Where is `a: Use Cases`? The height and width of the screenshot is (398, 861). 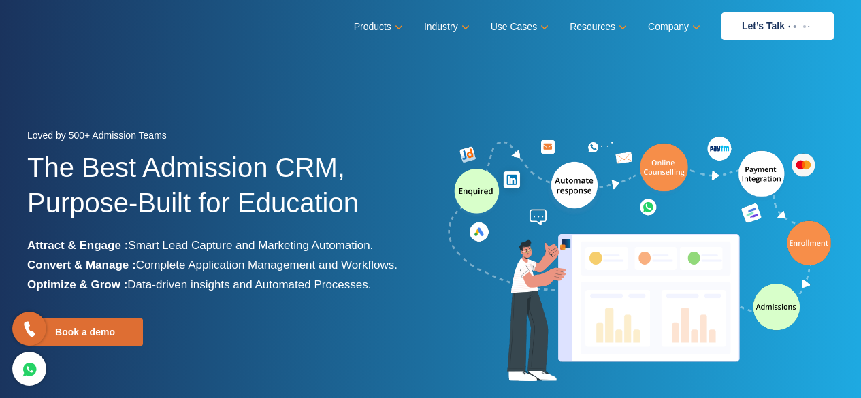
a: Use Cases is located at coordinates (518, 27).